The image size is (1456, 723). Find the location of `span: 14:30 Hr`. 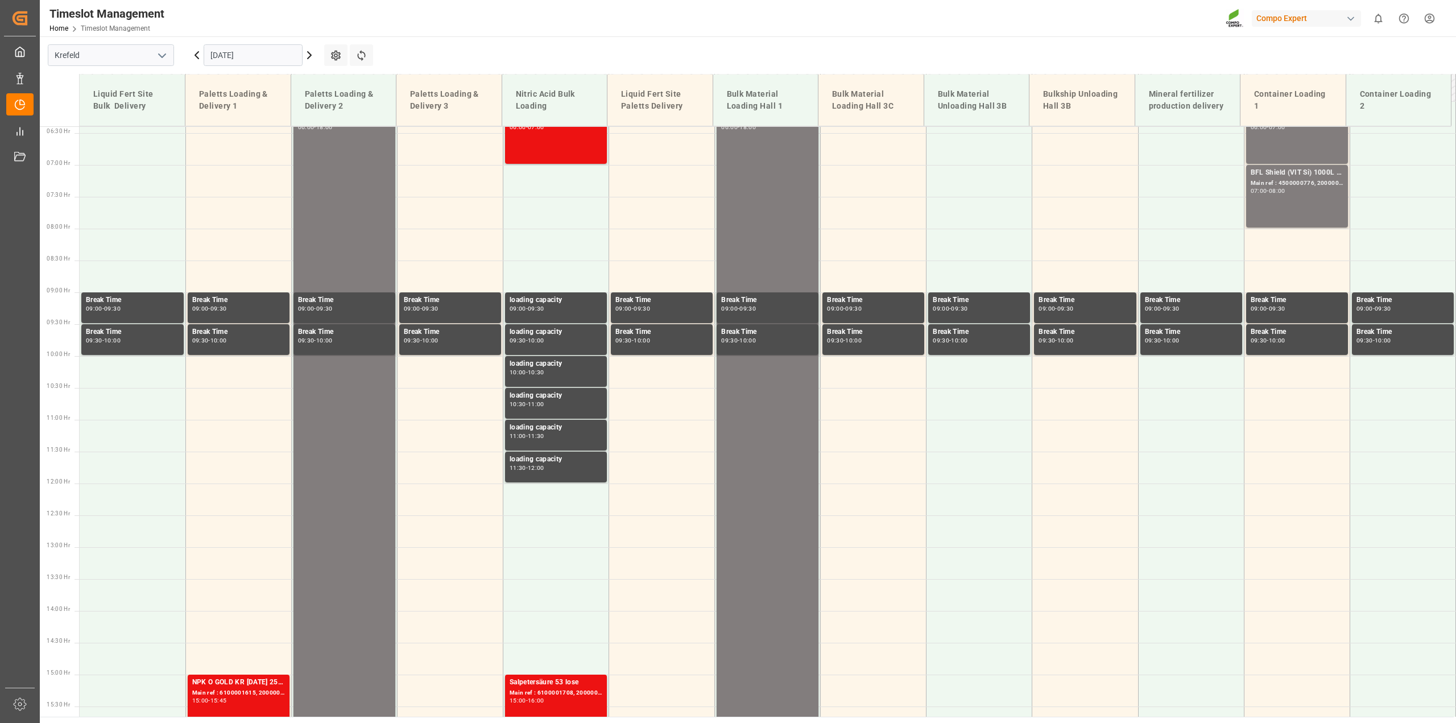

span: 14:30 Hr is located at coordinates (58, 641).